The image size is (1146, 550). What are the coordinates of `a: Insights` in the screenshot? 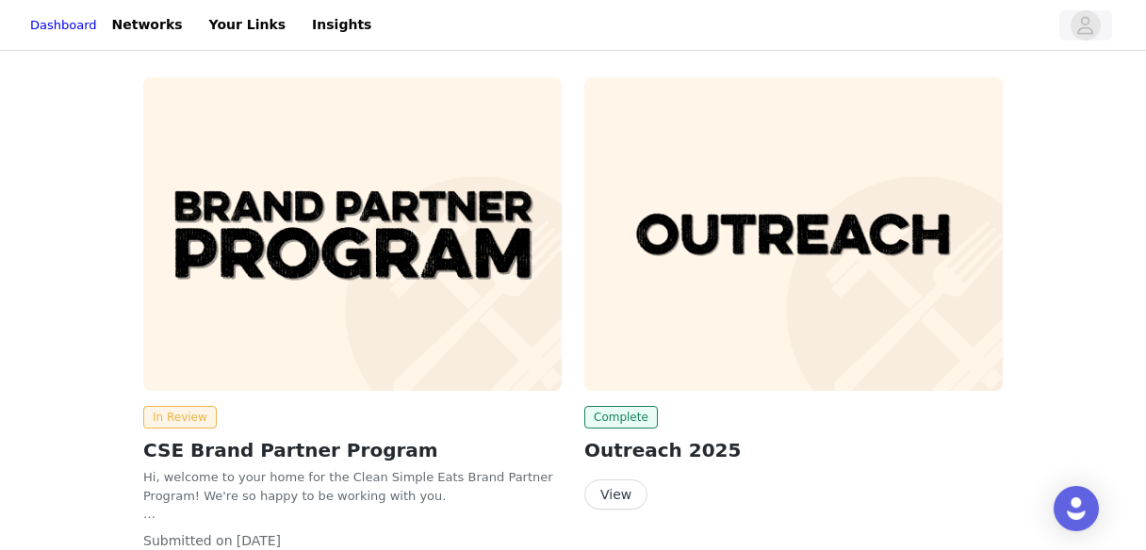 It's located at (341, 24).